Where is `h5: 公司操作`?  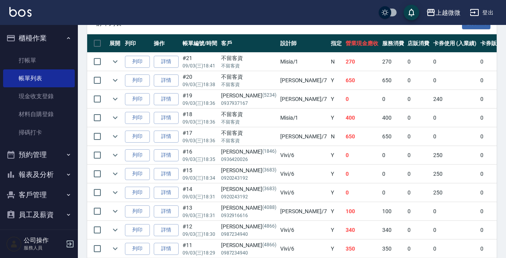 h5: 公司操作 is located at coordinates (44, 240).